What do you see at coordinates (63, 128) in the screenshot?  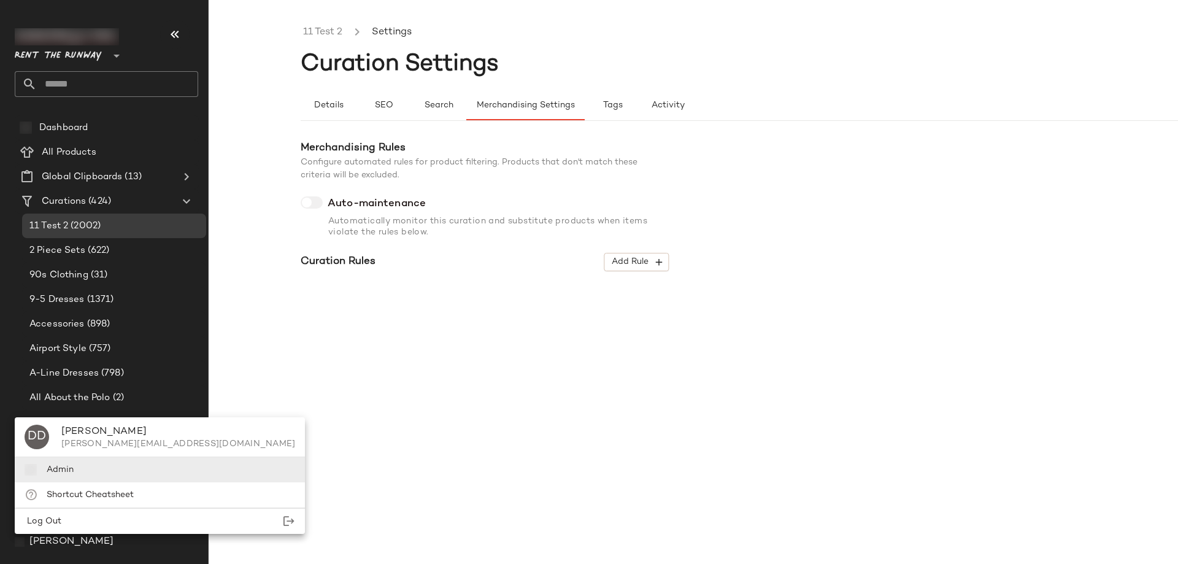 I see `span: Dashboard` at bounding box center [63, 128].